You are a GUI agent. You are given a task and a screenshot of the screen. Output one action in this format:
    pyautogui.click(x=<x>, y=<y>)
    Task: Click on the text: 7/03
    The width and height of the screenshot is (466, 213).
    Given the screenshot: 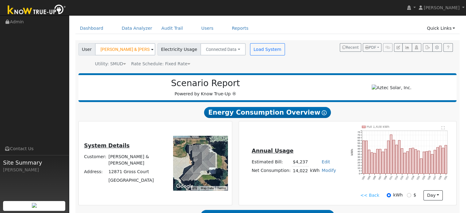 What is the action you would take?
    pyautogui.click(x=369, y=178)
    